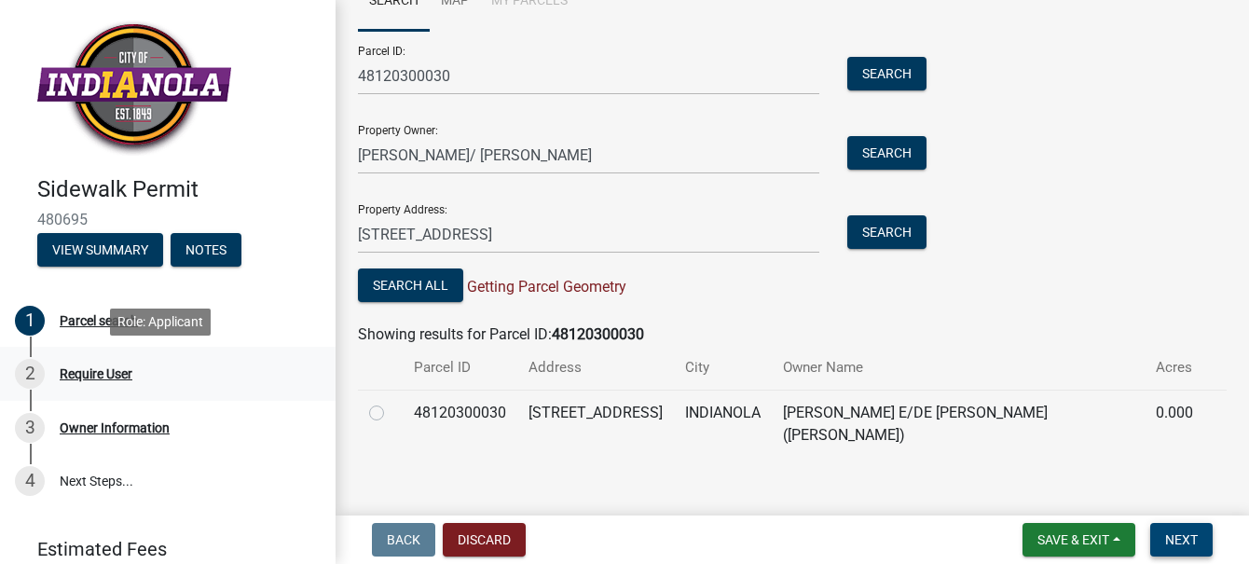 The image size is (1249, 564). Describe the element at coordinates (722, 423) in the screenshot. I see `td: INDIANOLA` at that location.